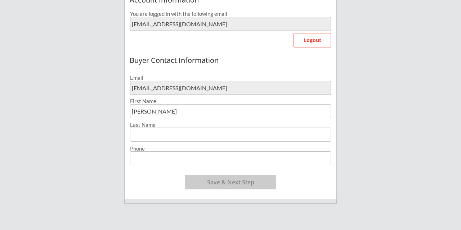  I want to click on div: Last Name, so click(230, 125).